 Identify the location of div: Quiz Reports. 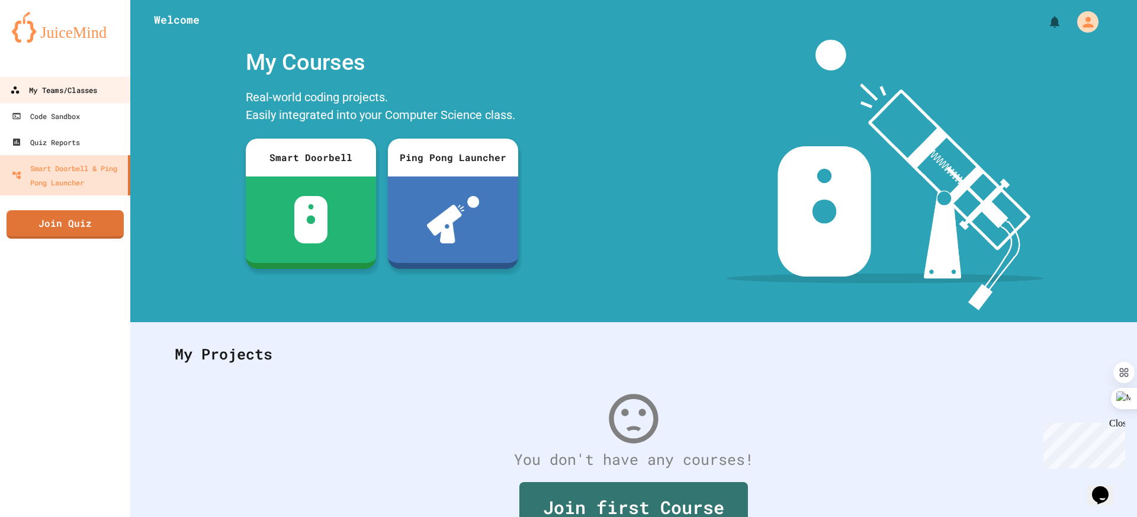
(46, 142).